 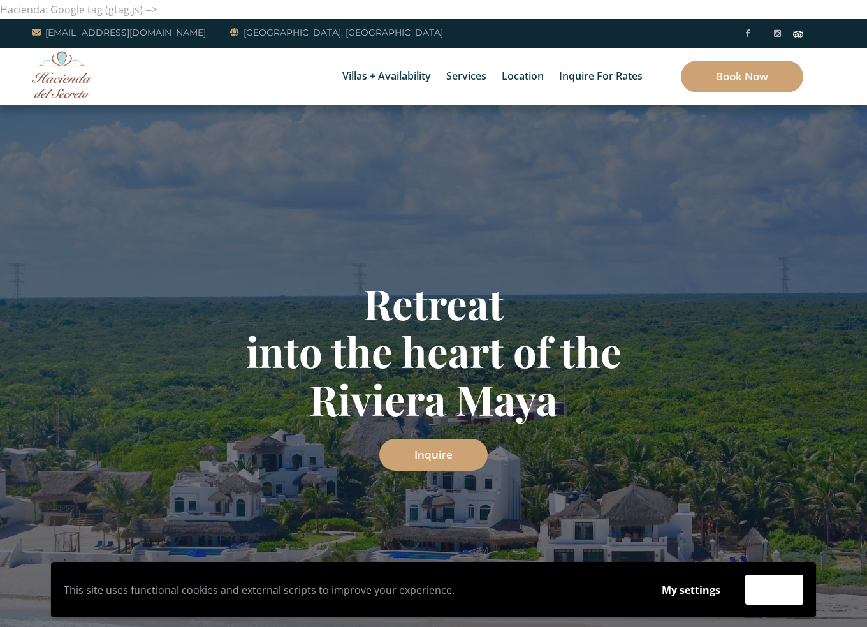 What do you see at coordinates (523, 77) in the screenshot?
I see `a: Location` at bounding box center [523, 77].